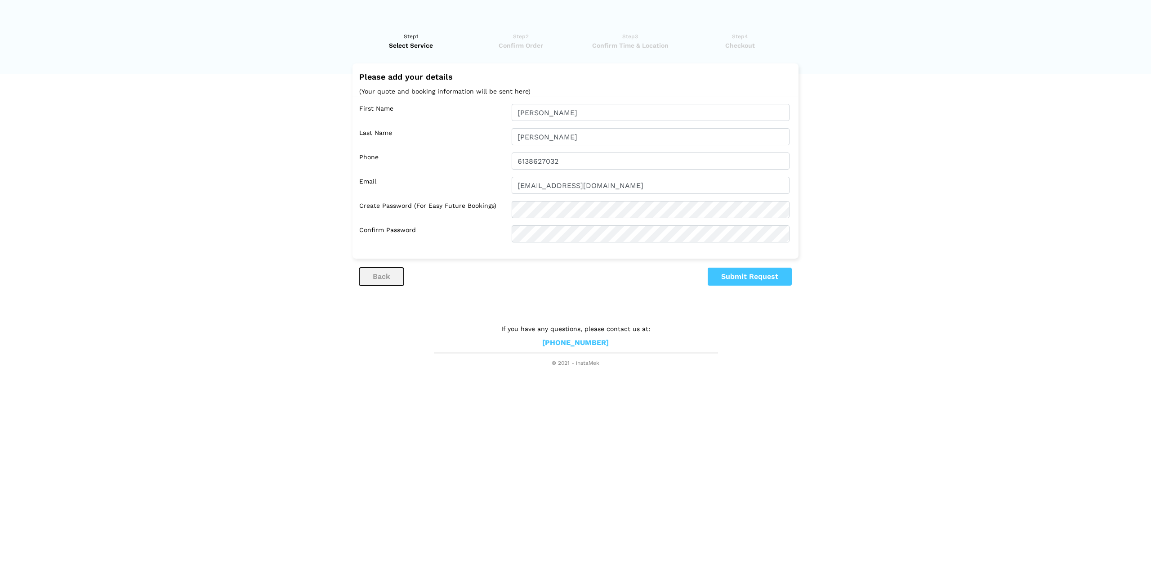 The image size is (1151, 587). I want to click on span: © 2021 - instaMek, so click(575, 363).